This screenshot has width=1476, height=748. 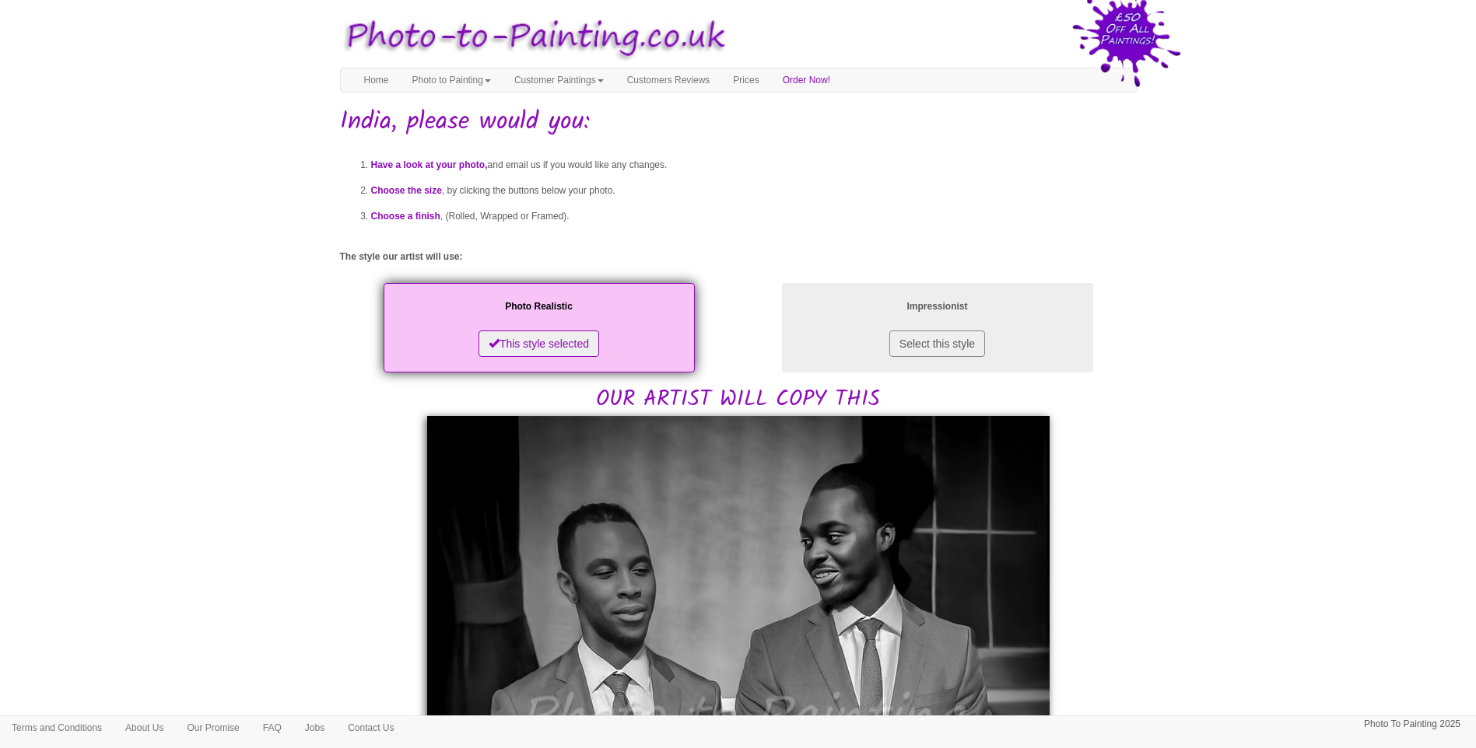 What do you see at coordinates (754, 216) in the screenshot?
I see `li: , (Rolled, Wrapped or Framed).` at bounding box center [754, 216].